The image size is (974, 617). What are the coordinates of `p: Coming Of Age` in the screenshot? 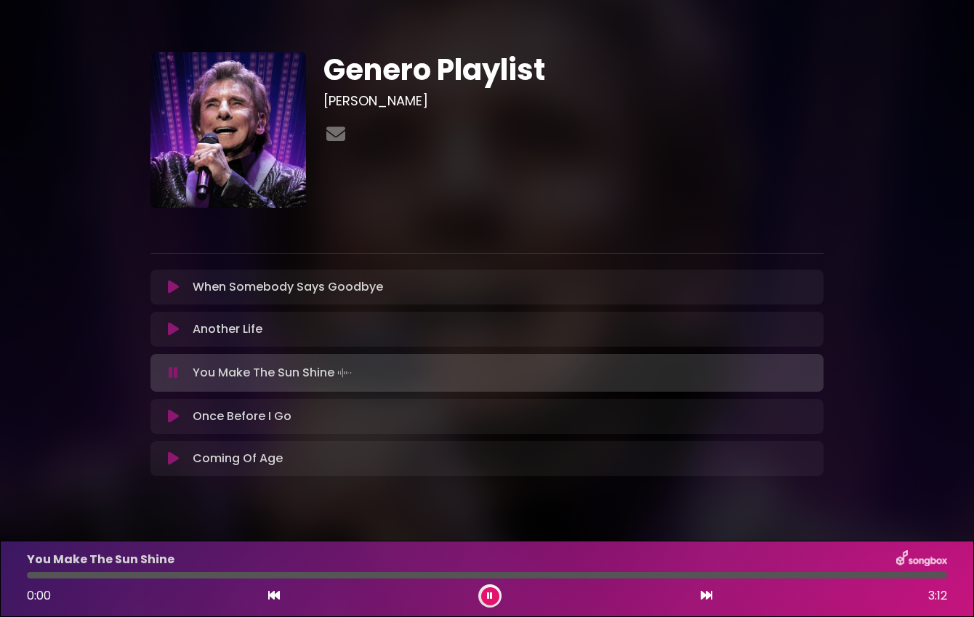 It's located at (238, 459).